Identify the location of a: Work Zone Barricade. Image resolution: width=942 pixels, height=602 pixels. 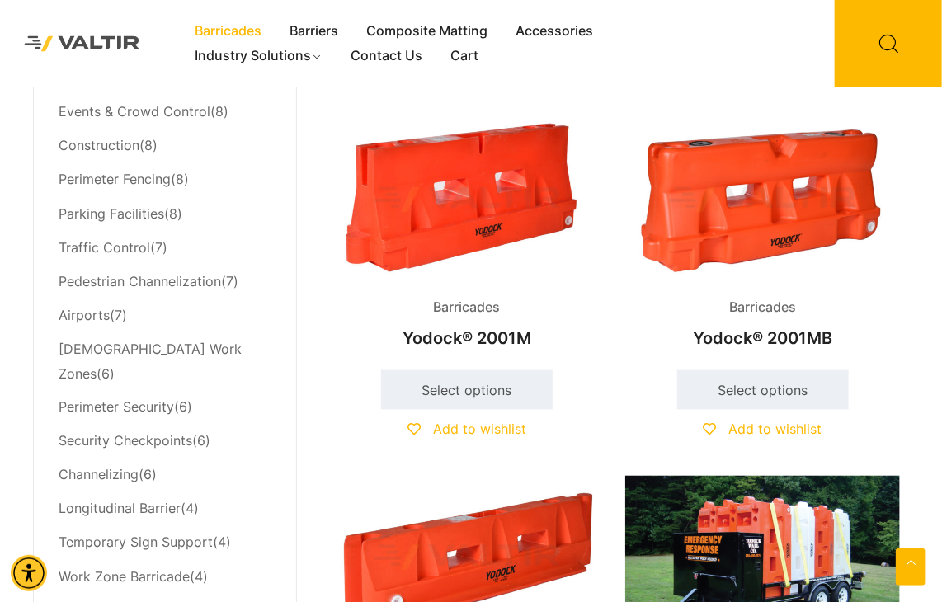
(124, 577).